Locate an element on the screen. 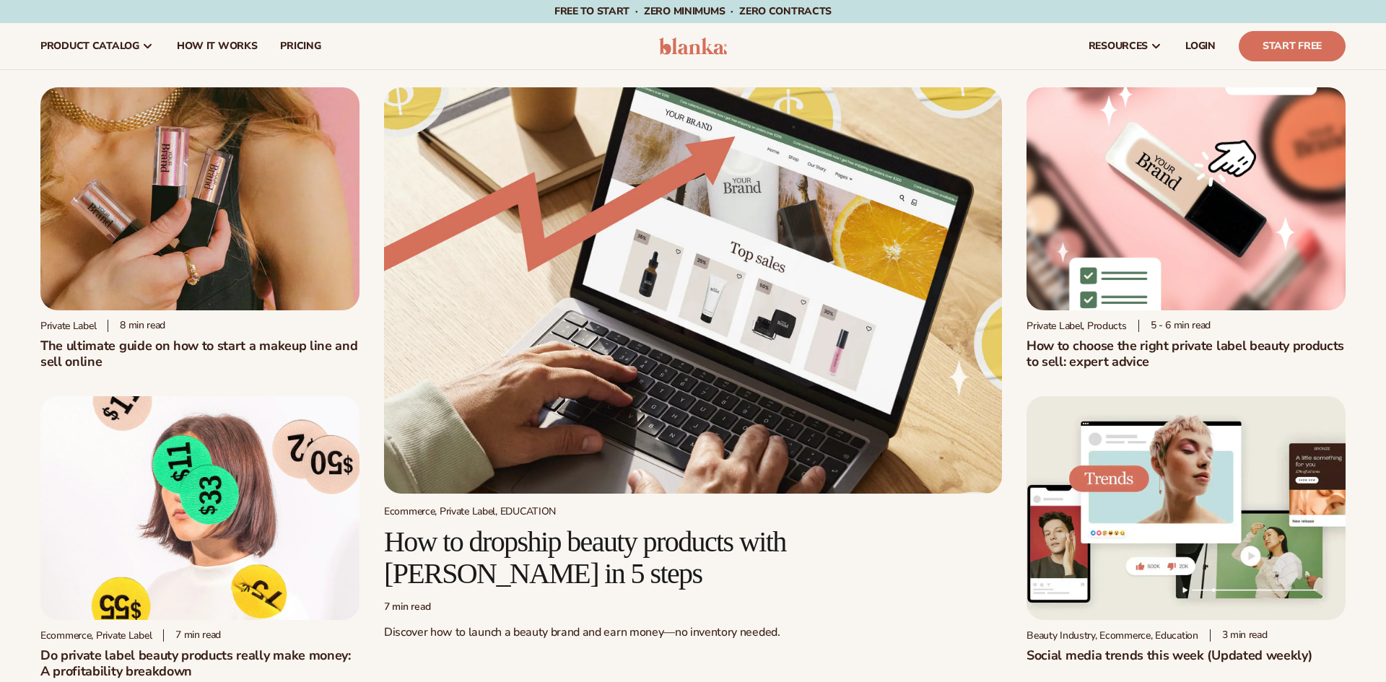  img: Social media trends this week (Updated weekly) is located at coordinates (1186, 508).